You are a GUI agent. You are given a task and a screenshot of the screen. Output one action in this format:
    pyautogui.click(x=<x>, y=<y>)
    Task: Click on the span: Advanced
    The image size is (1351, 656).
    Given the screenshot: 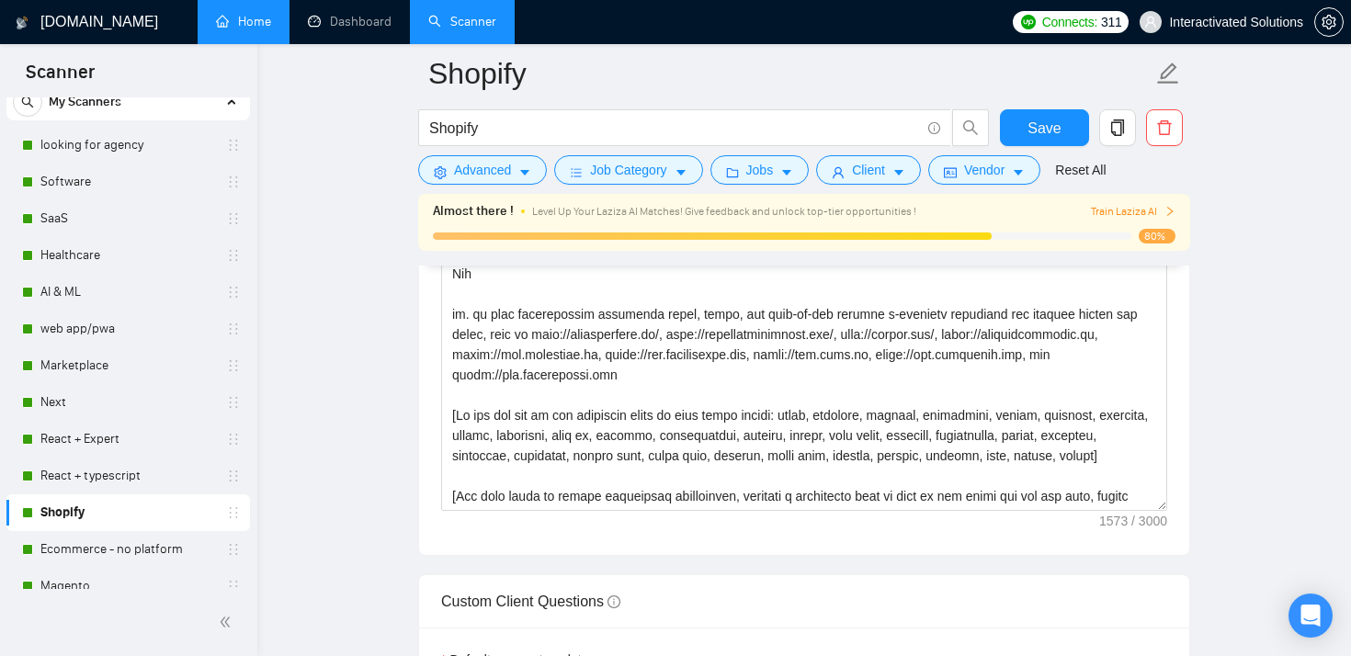 What is the action you would take?
    pyautogui.click(x=483, y=170)
    